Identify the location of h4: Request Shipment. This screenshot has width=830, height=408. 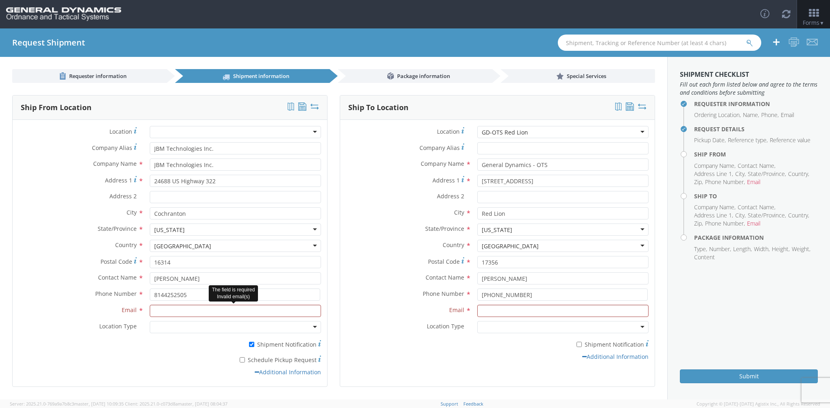
(48, 43).